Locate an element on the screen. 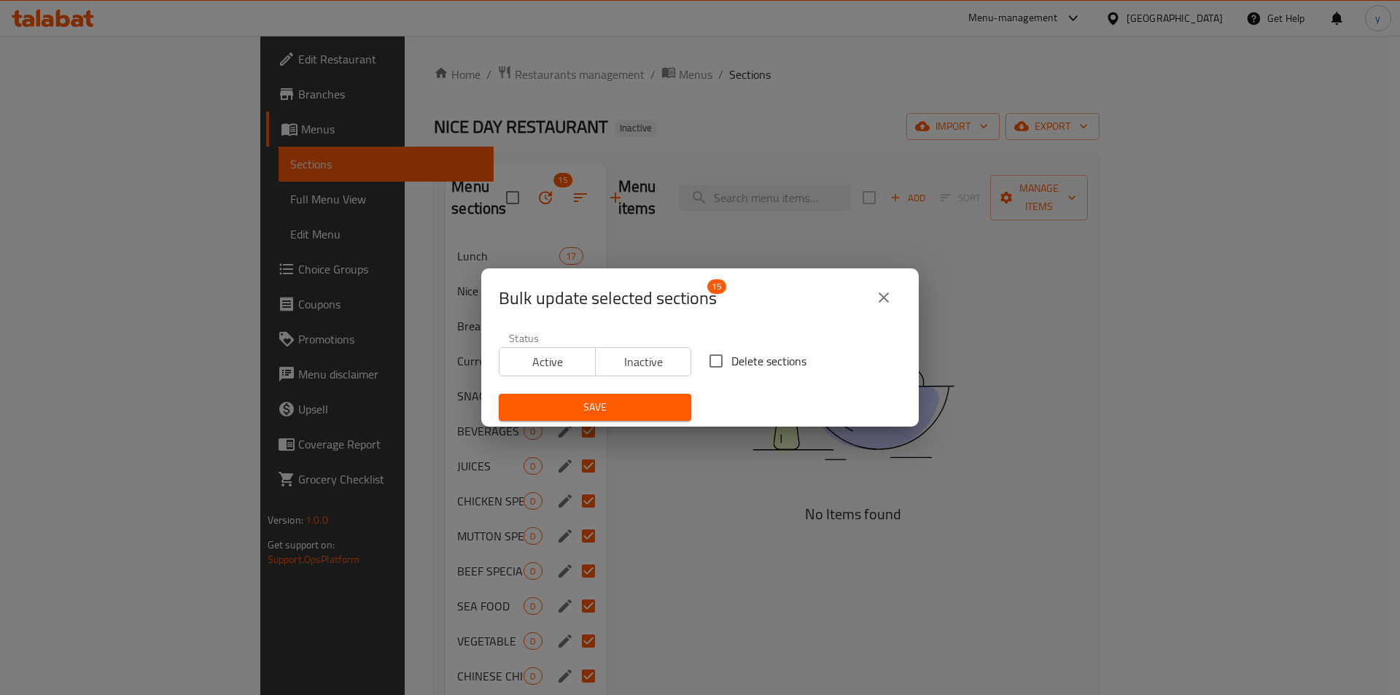 The height and width of the screenshot is (695, 1400). button: Inactive is located at coordinates (643, 362).